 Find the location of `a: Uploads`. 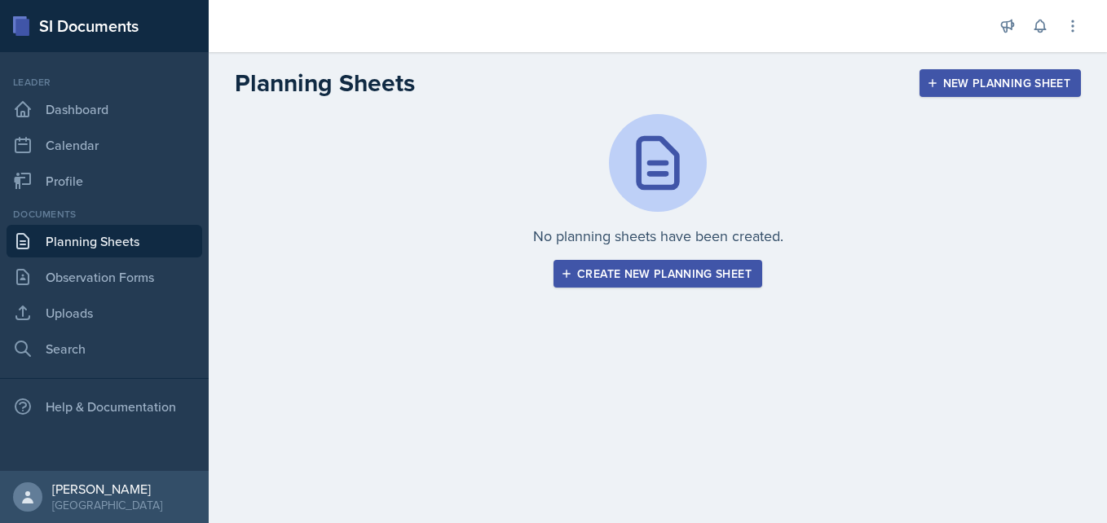

a: Uploads is located at coordinates (104, 313).